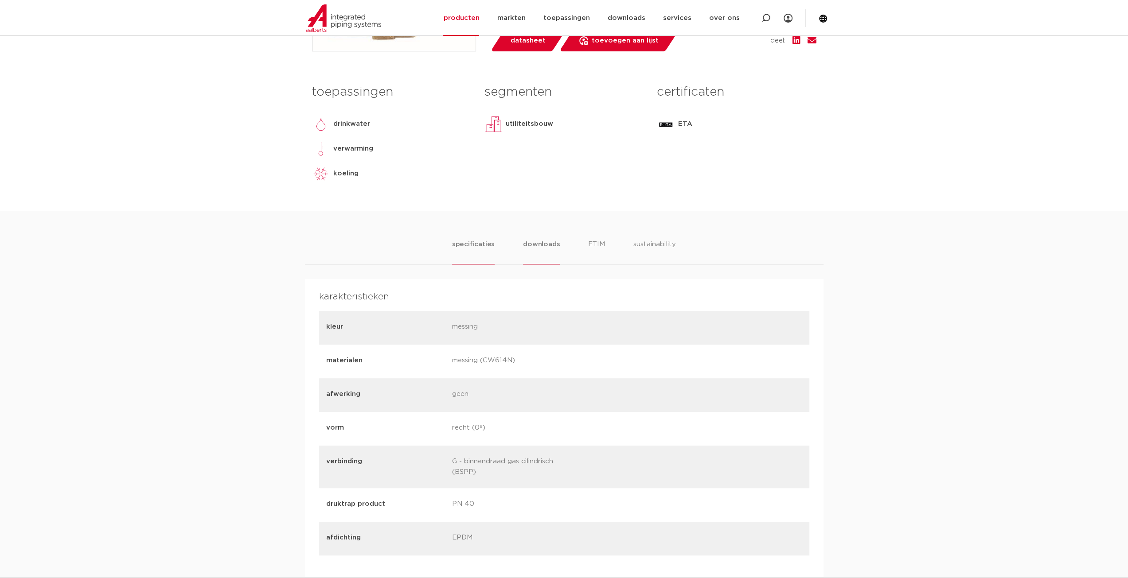 The width and height of the screenshot is (1128, 578). I want to click on p: kleur, so click(386, 327).